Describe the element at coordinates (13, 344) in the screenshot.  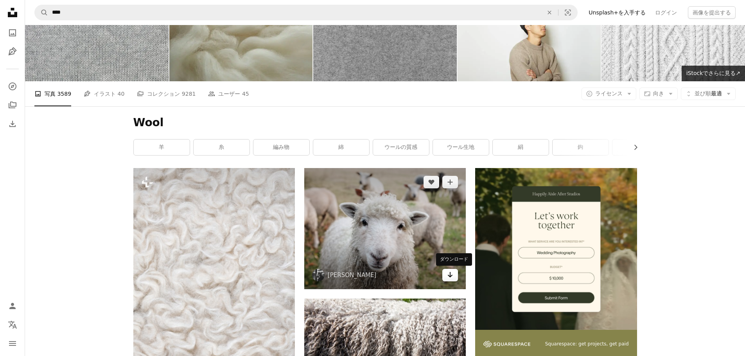
I see `button: メニュー` at that location.